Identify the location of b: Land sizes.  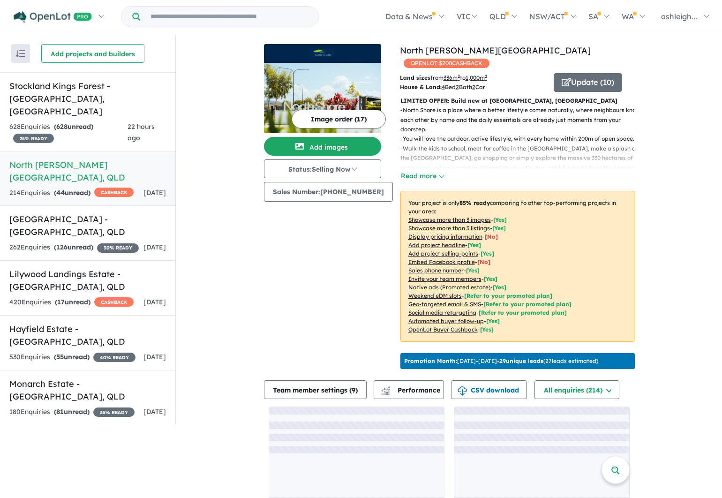
(415, 77).